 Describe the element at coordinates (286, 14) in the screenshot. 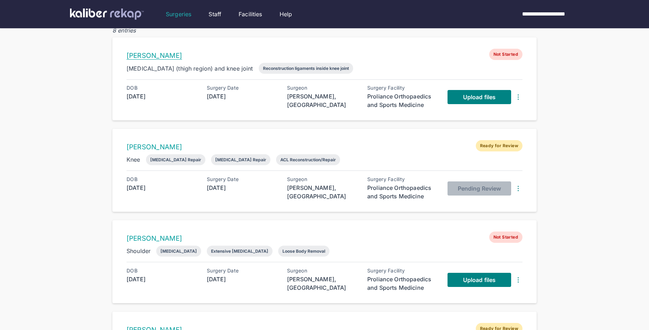

I see `a: Help` at that location.